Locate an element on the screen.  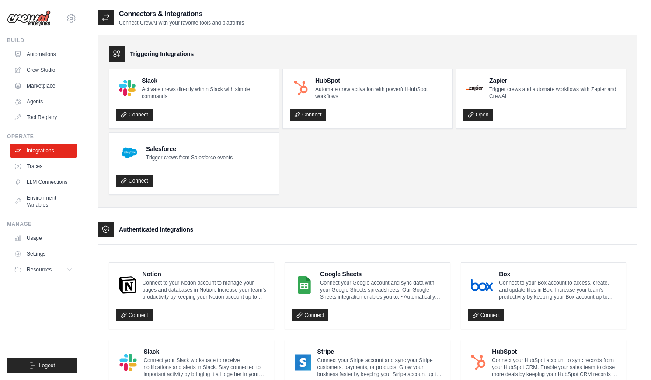
p: Automate crew activation with powerful HubSpot workflows is located at coordinates (380, 93).